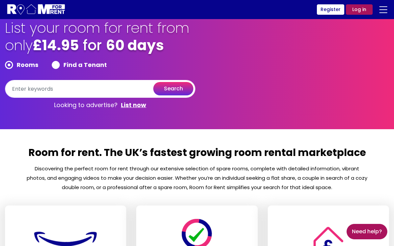 The width and height of the screenshot is (394, 246). I want to click on b: £14.95, so click(56, 45).